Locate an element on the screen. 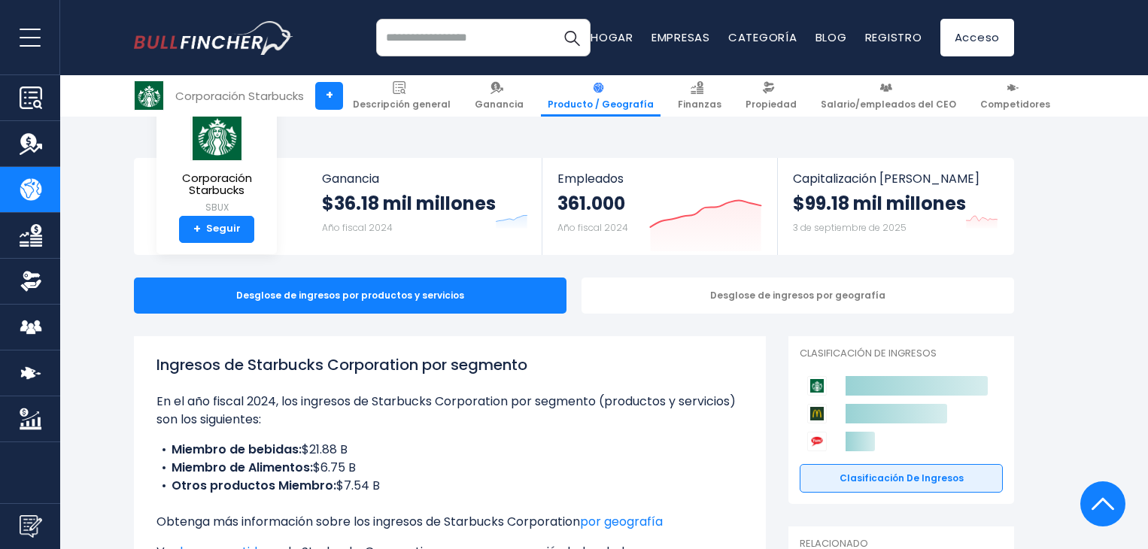  font: Categoría is located at coordinates (763, 37).